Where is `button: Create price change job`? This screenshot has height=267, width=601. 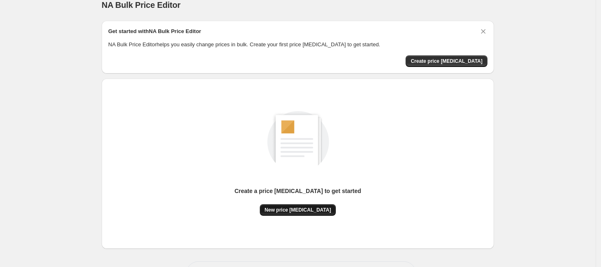 button: Create price change job is located at coordinates (447, 61).